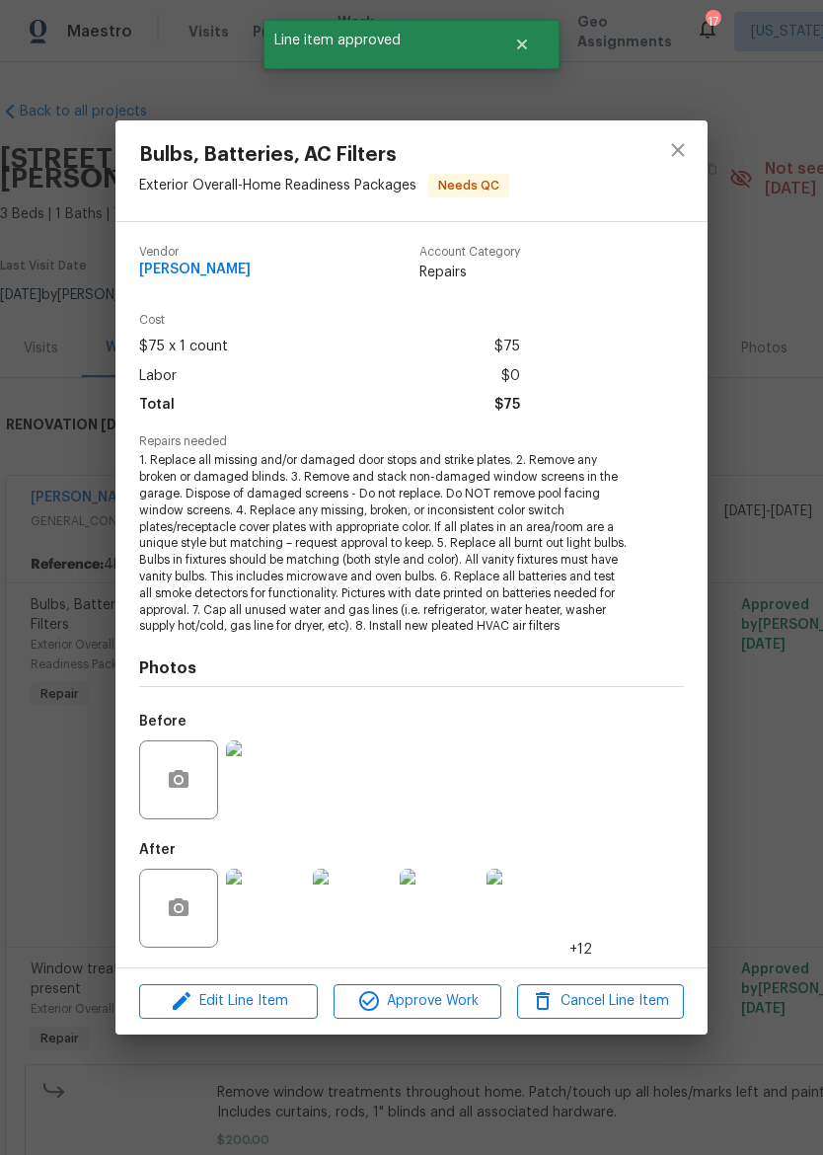 The image size is (823, 1155). I want to click on h5: After, so click(157, 850).